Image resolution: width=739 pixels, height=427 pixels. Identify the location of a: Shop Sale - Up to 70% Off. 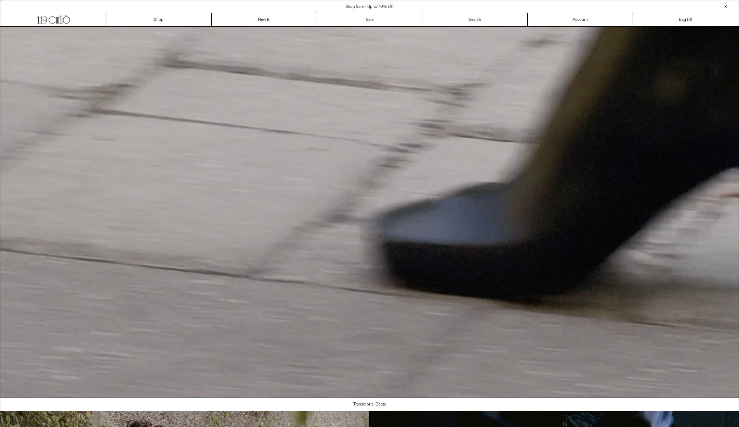
(369, 7).